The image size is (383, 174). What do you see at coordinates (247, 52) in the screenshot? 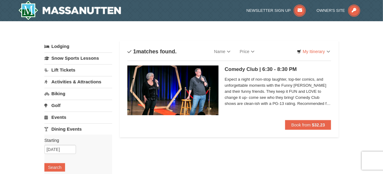
I see `a: Price` at bounding box center [247, 52].